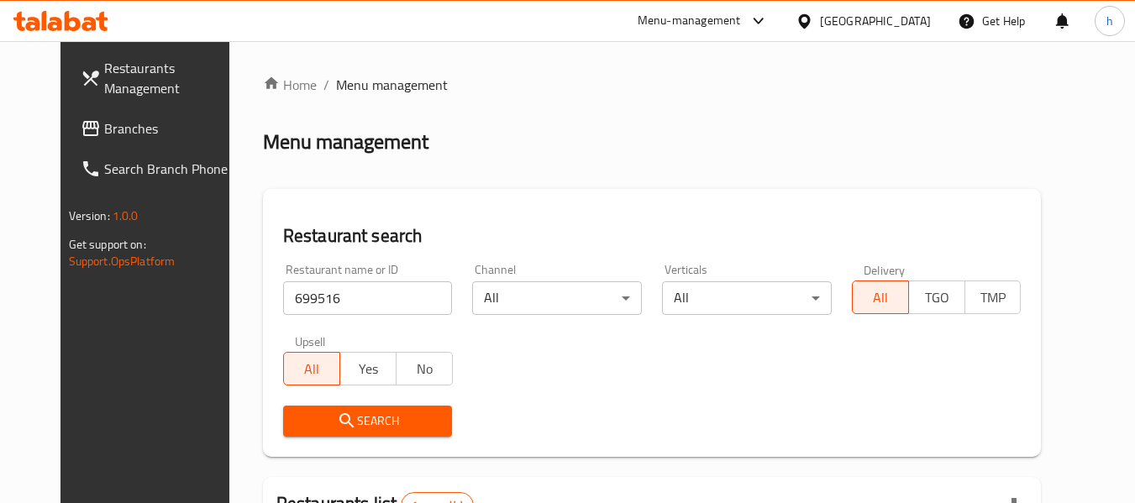  I want to click on h2: Menu management, so click(345, 142).